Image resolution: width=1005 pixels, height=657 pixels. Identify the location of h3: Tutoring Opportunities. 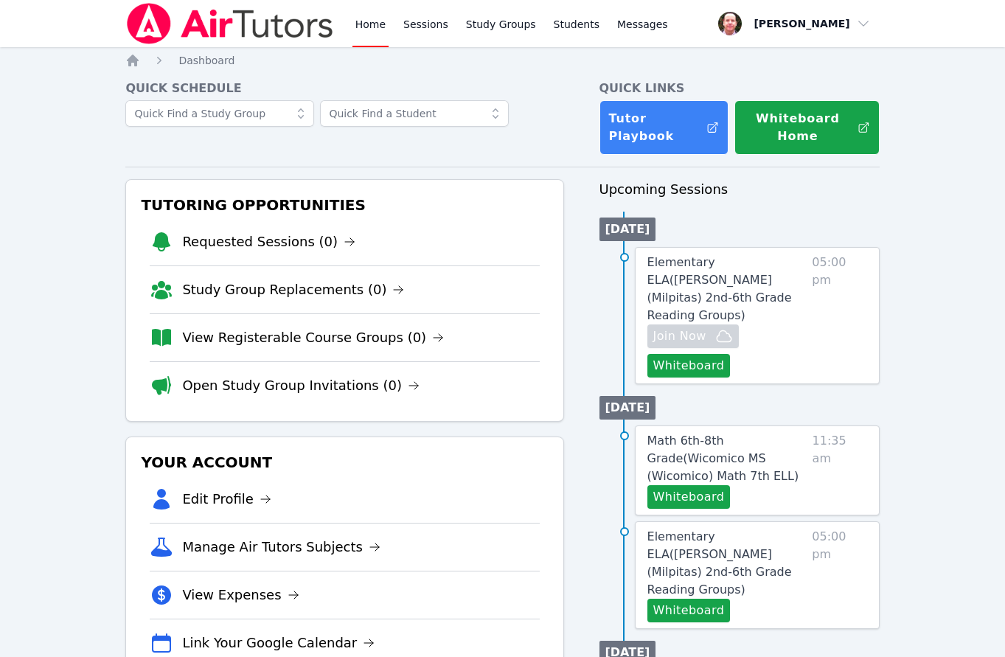
(344, 205).